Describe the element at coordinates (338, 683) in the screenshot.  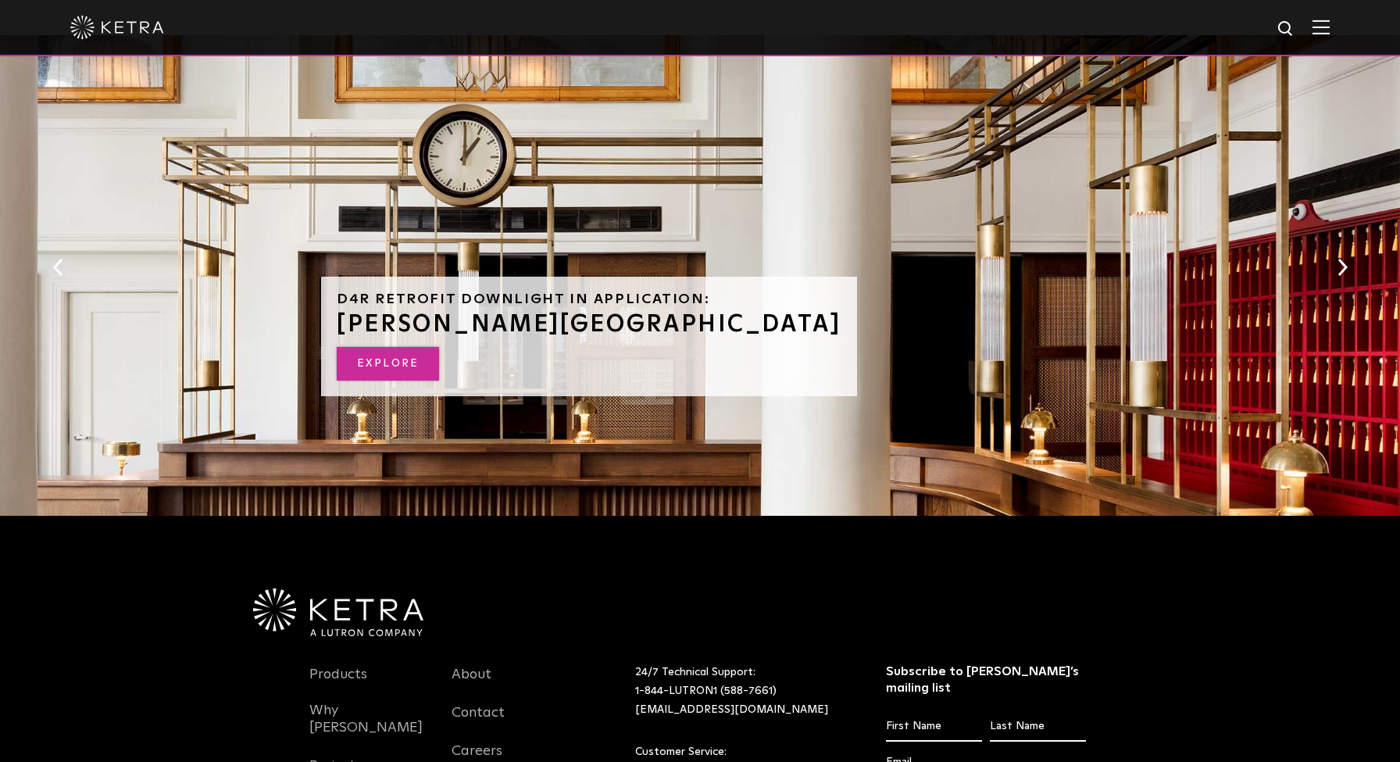
I see `a: Products` at that location.